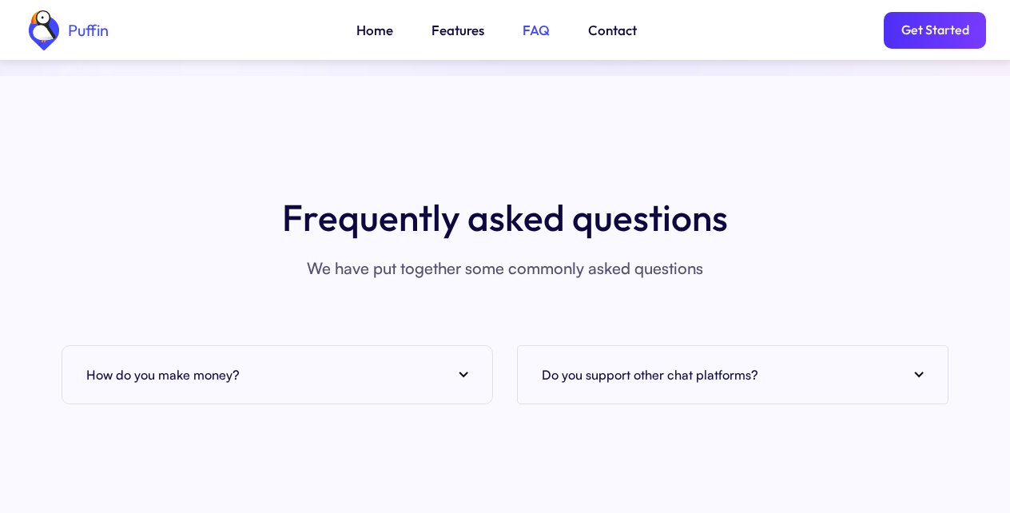  What do you see at coordinates (536, 30) in the screenshot?
I see `a: FAQ` at bounding box center [536, 30].